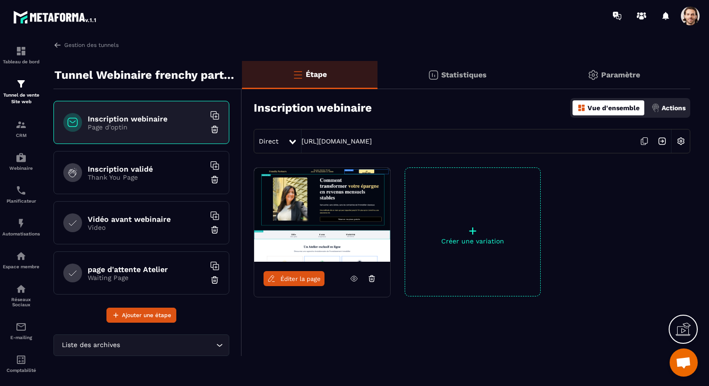  Describe the element at coordinates (21, 99) in the screenshot. I see `p: Tunnel de vente Site web` at that location.